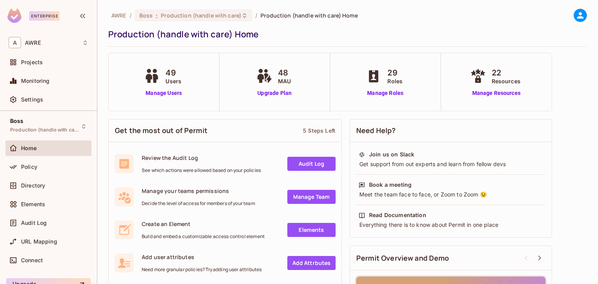 The height and width of the screenshot is (284, 598). Describe the element at coordinates (163, 93) in the screenshot. I see `a: Manage Users` at that location.